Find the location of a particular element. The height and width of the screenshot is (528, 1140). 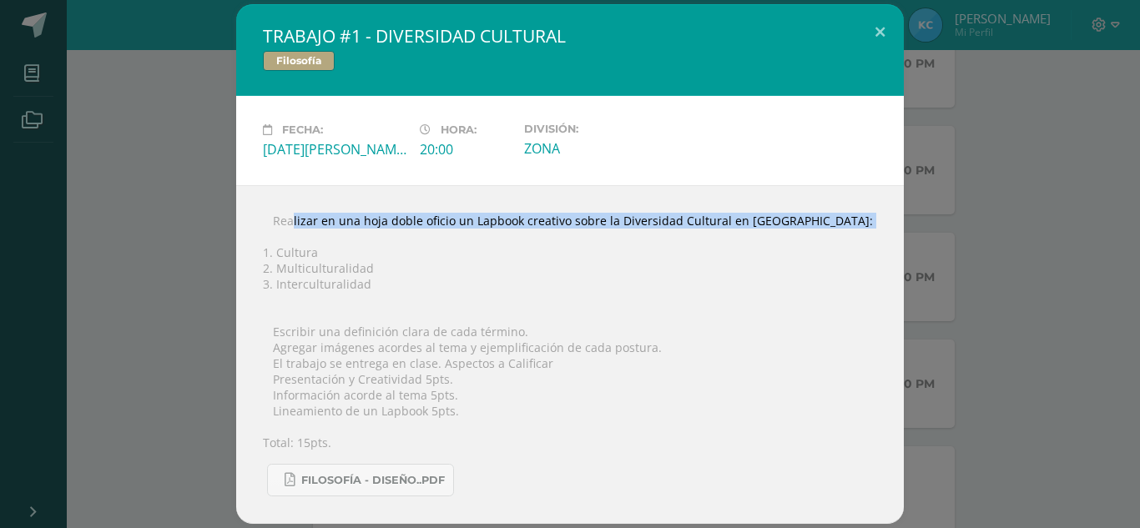

button: Close (Esc) is located at coordinates (879, 33).